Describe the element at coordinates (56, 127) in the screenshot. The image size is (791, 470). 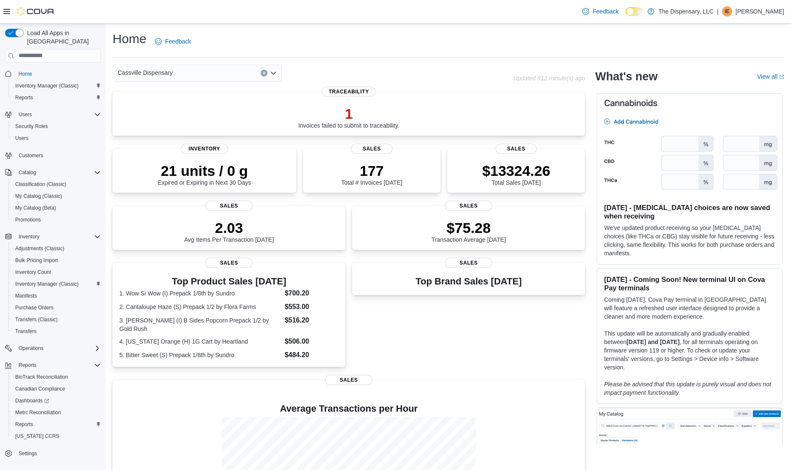
I see `span: Security Roles` at that location.